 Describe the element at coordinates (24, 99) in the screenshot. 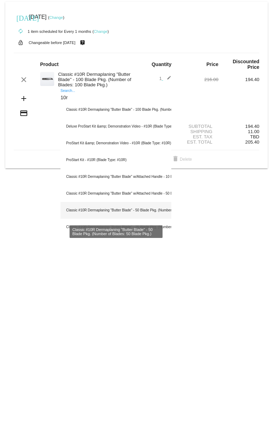

I see `mat-icon: add` at that location.